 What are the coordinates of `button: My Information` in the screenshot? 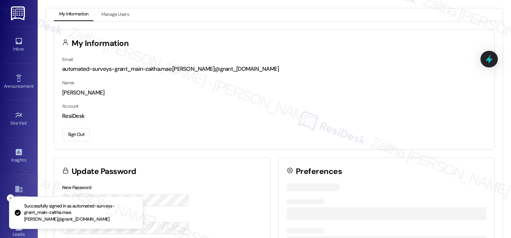 It's located at (73, 15).